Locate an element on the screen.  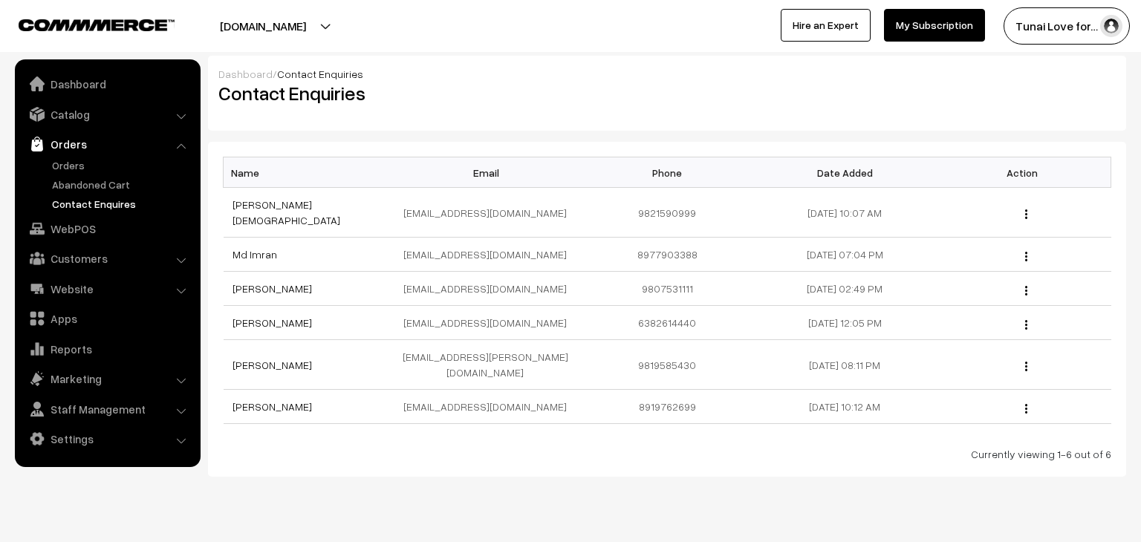
th: Date Added is located at coordinates (845, 172).